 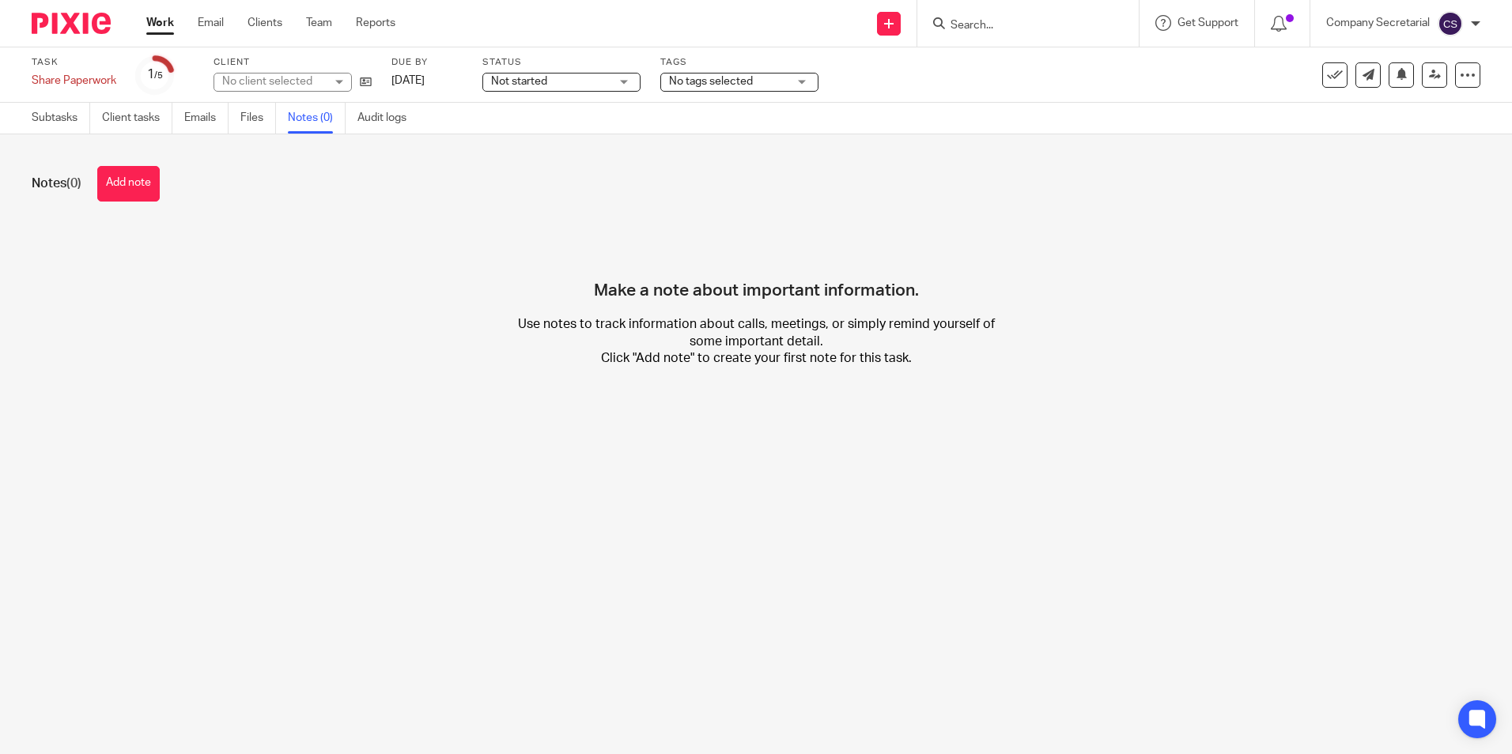 I want to click on a: Client tasks, so click(x=137, y=118).